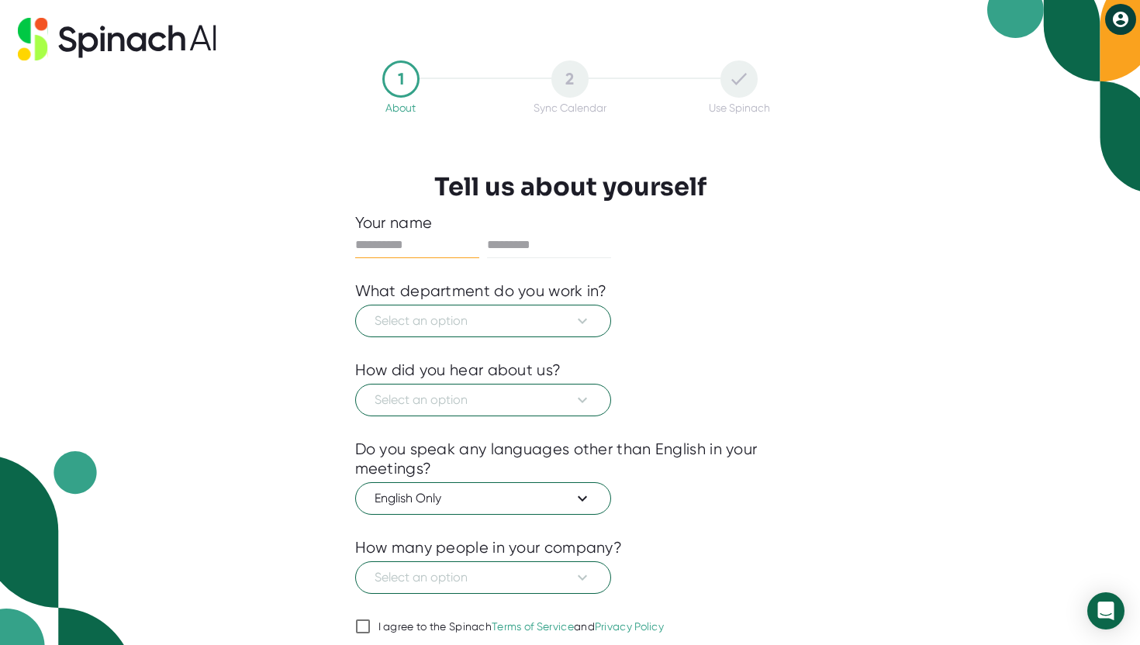  What do you see at coordinates (483, 499) in the screenshot?
I see `span: English Only` at bounding box center [483, 499].